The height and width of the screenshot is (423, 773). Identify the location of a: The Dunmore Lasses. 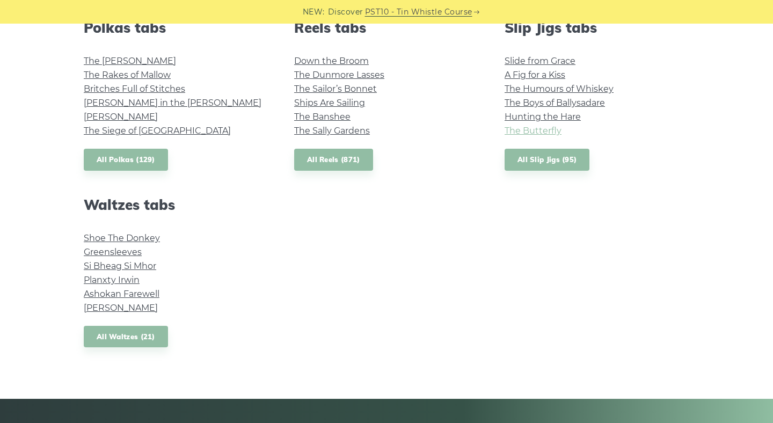
(339, 75).